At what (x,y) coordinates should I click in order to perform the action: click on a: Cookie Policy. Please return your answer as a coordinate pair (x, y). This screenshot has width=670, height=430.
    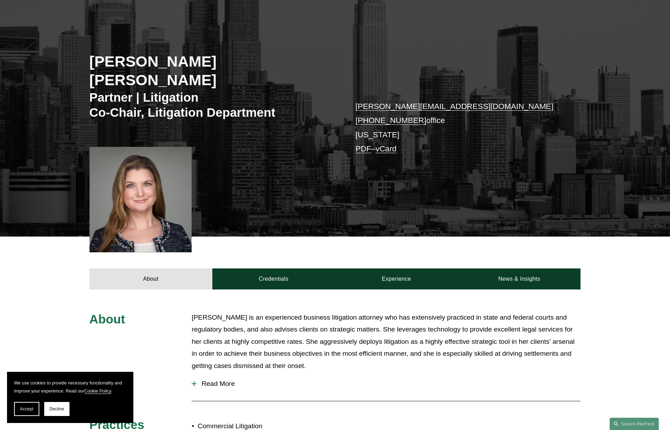
    Looking at the image, I should click on (98, 391).